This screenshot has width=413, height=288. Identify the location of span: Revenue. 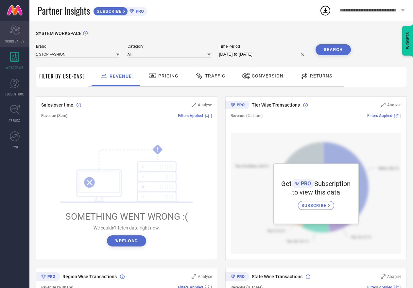
(121, 76).